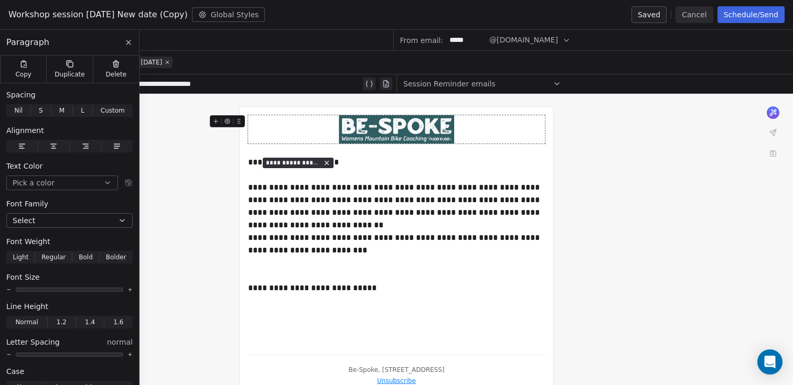  Describe the element at coordinates (116, 257) in the screenshot. I see `span: Bolder` at that location.